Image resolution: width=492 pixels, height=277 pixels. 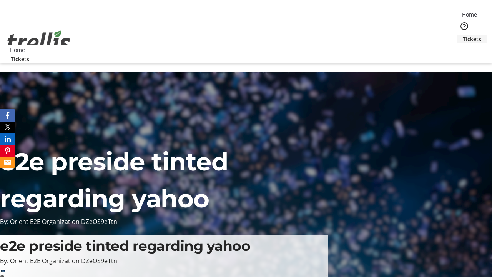 I want to click on button: Cart, so click(x=464, y=51).